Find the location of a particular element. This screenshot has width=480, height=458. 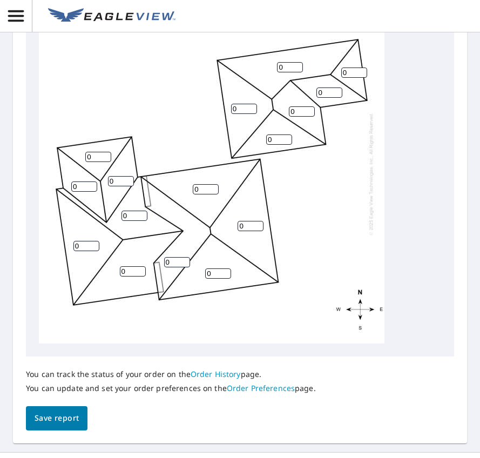

span: Save report is located at coordinates (57, 418).